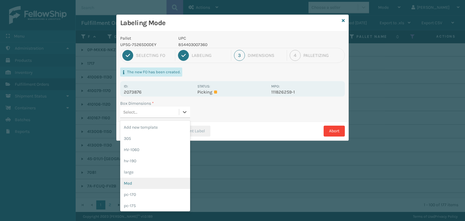 Image resolution: width=465 pixels, height=221 pixels. Describe the element at coordinates (155, 206) in the screenshot. I see `div: pc-175` at that location.